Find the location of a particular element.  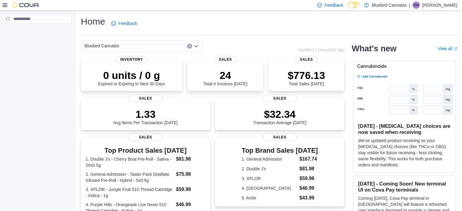

p: 0 units / 0 g is located at coordinates (132, 75).